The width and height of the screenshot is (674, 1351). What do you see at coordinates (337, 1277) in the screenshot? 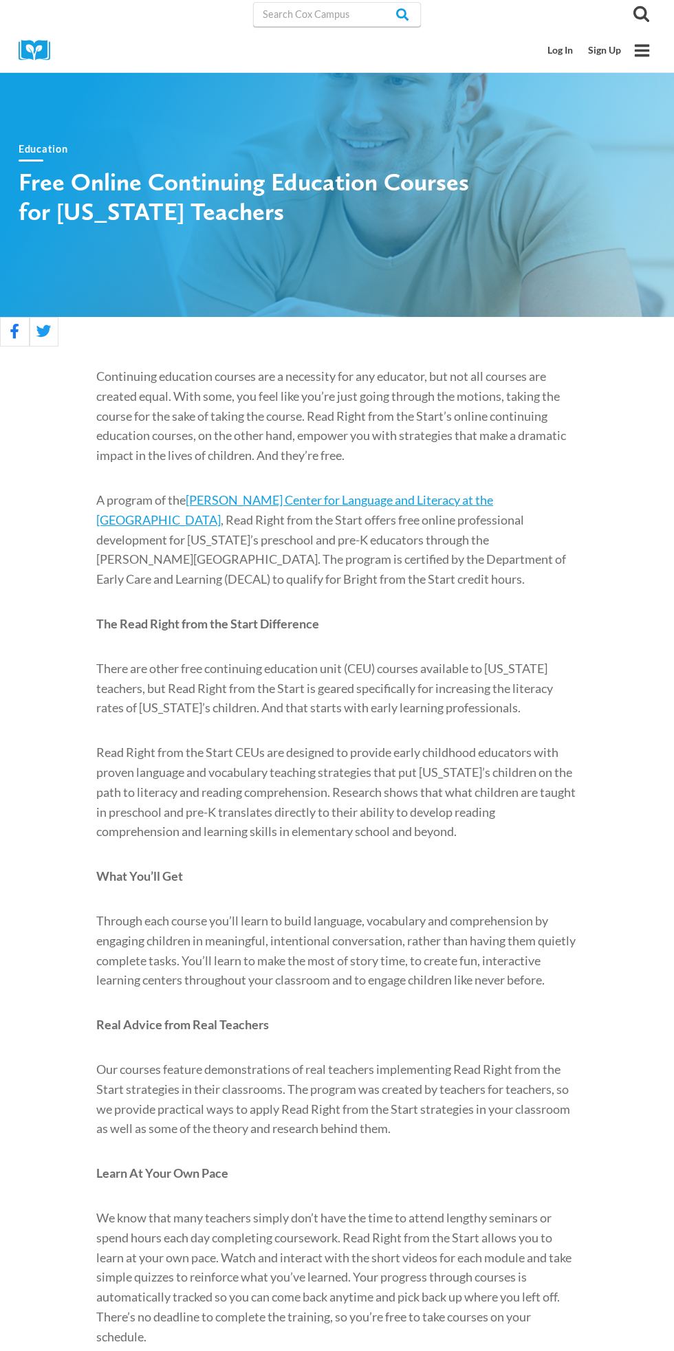
I see `p: We know that many teachers simply don’t have the time to attend lengthy seminars or spend hours e...` at bounding box center [337, 1277].